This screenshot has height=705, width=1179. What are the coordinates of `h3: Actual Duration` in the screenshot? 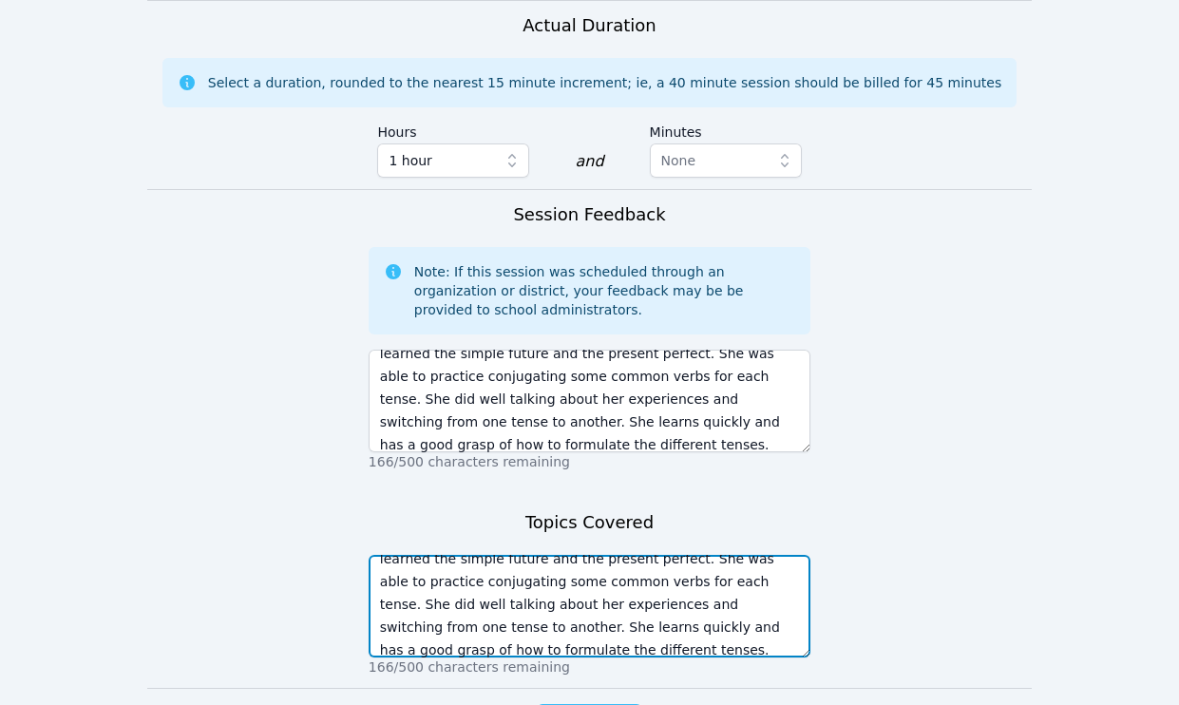 It's located at (589, 26).